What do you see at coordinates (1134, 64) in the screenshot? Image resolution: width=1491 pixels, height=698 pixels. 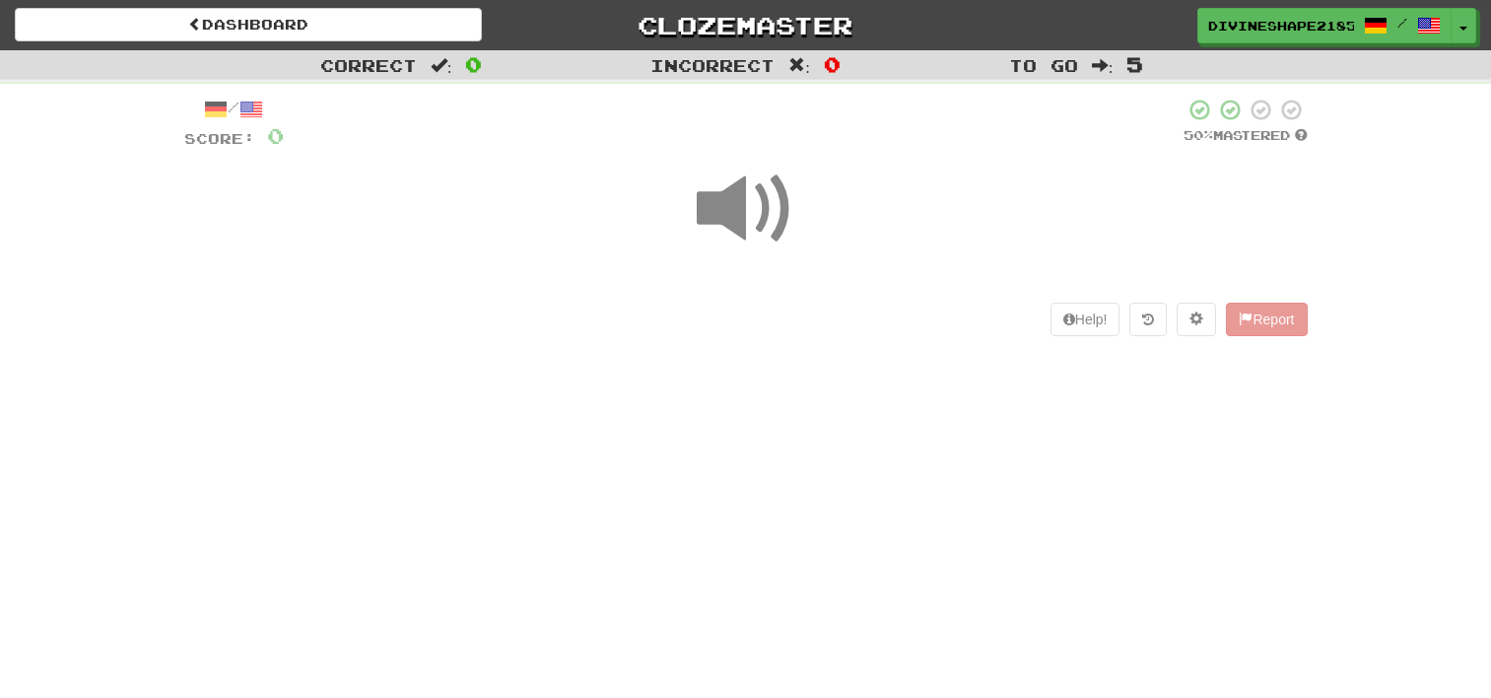 I see `span: 5` at bounding box center [1134, 64].